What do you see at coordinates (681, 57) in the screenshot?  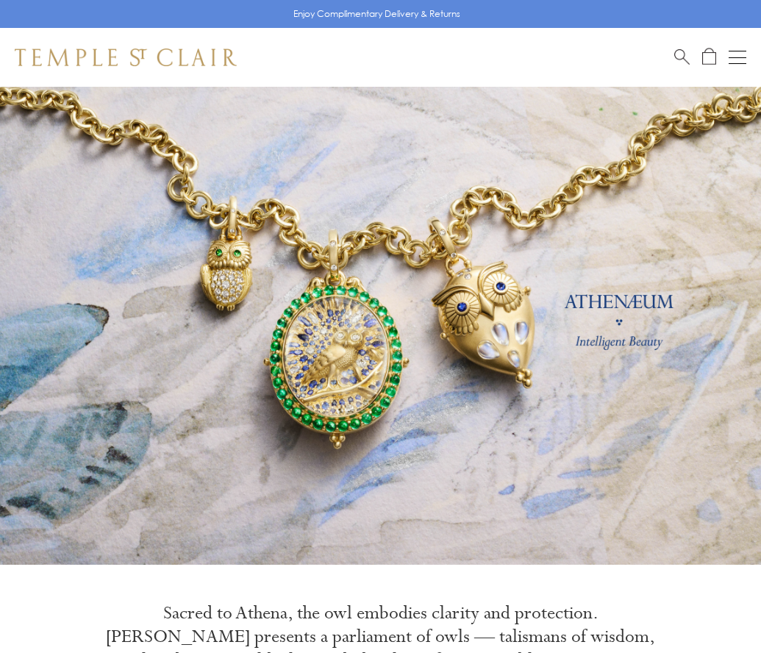 I see `a: Search` at bounding box center [681, 57].